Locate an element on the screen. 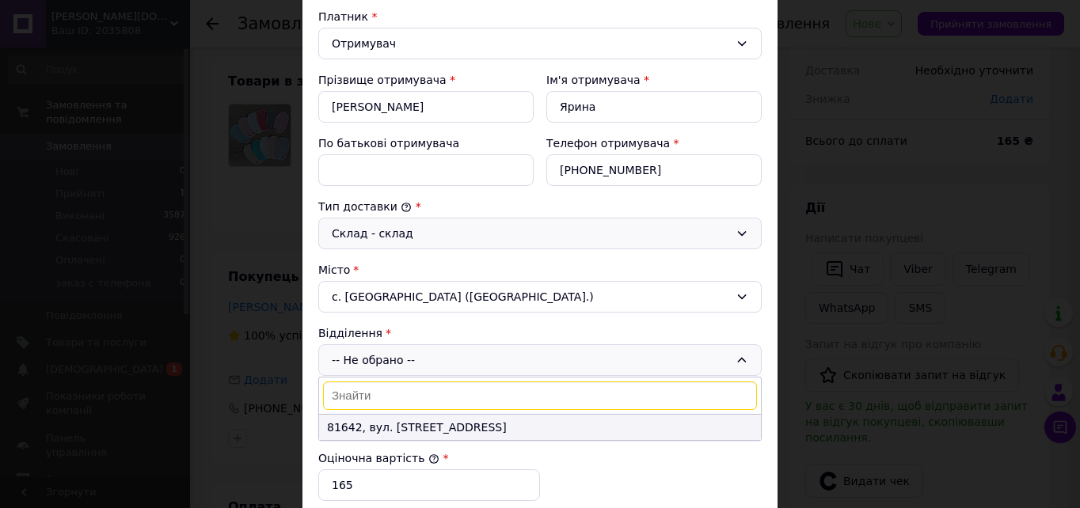 This screenshot has height=508, width=1080. div: Отримувач is located at coordinates (530, 44).